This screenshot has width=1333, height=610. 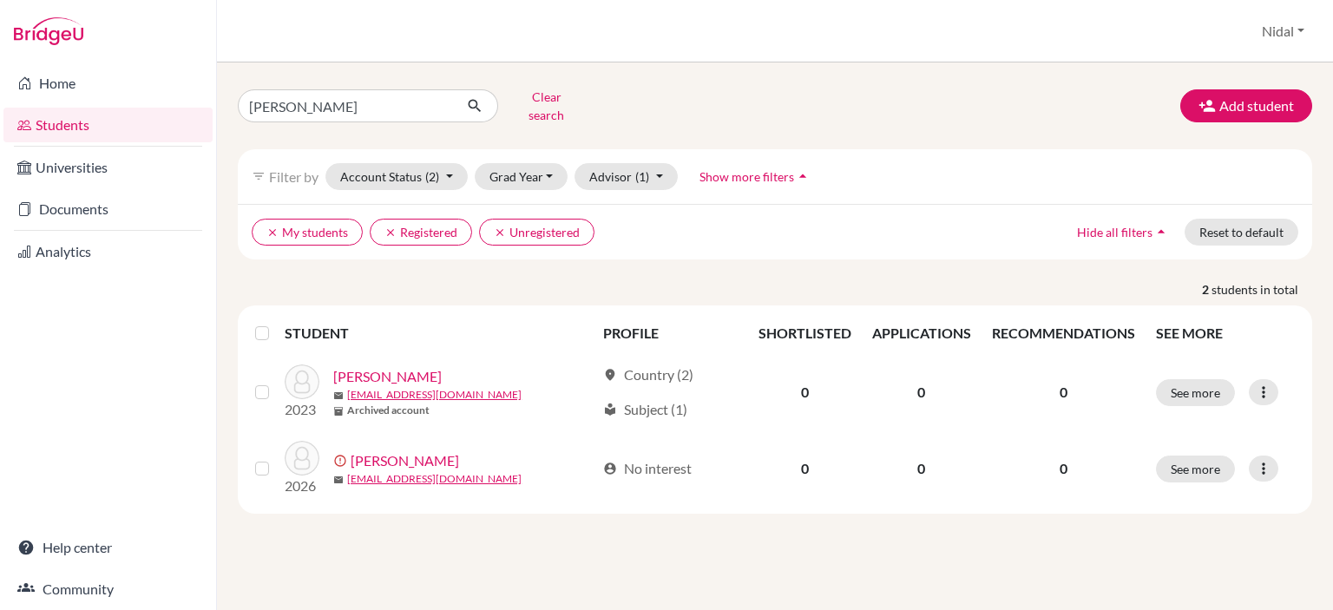 What do you see at coordinates (647, 468) in the screenshot?
I see `div: No interest` at bounding box center [647, 468].